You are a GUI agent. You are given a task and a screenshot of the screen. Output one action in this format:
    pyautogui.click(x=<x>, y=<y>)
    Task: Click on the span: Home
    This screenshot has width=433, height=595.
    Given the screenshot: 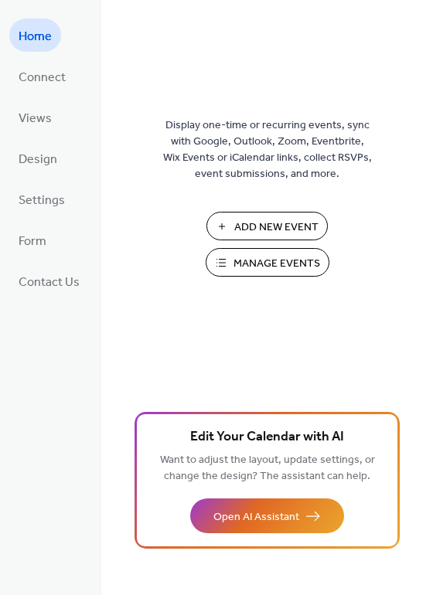 What is the action you would take?
    pyautogui.click(x=35, y=36)
    